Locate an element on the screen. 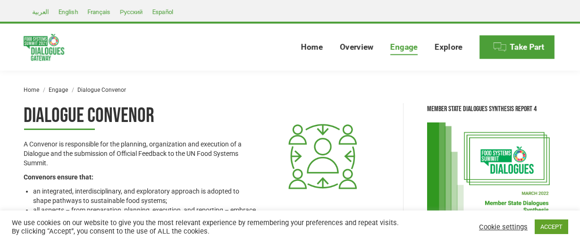 The height and width of the screenshot is (243, 580). a: Cookie settings is located at coordinates (503, 227).